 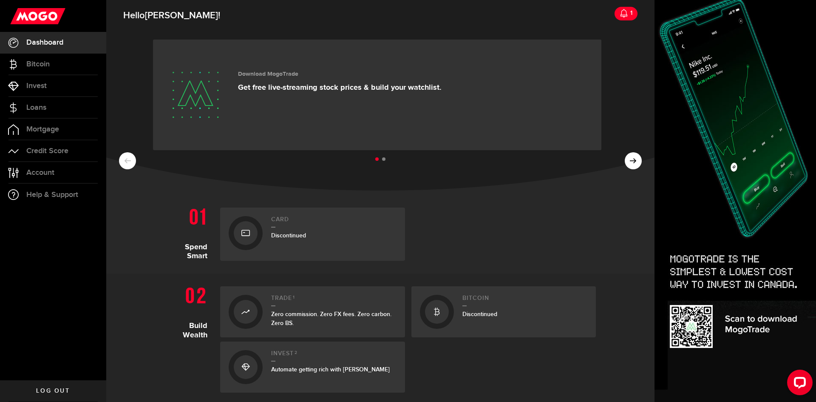 I want to click on p: Get free live-streaming stock prices & build your watchlist., so click(x=339, y=88).